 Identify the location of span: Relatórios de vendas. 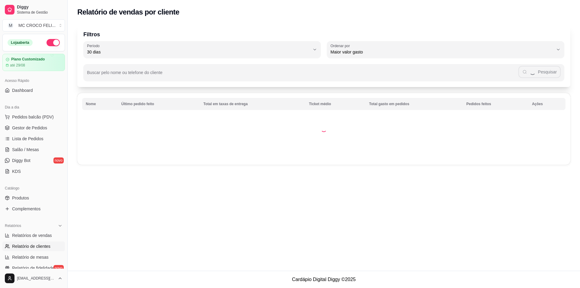
(32, 235).